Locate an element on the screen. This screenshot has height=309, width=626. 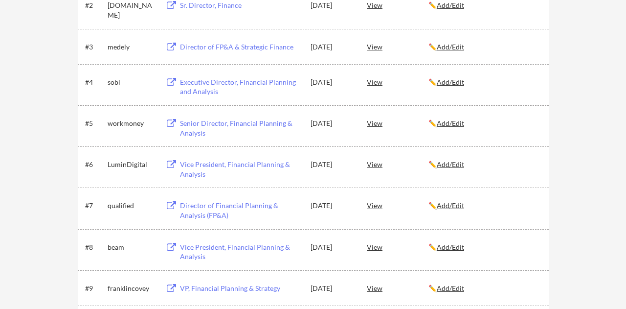
div: qualified is located at coordinates (132, 205).